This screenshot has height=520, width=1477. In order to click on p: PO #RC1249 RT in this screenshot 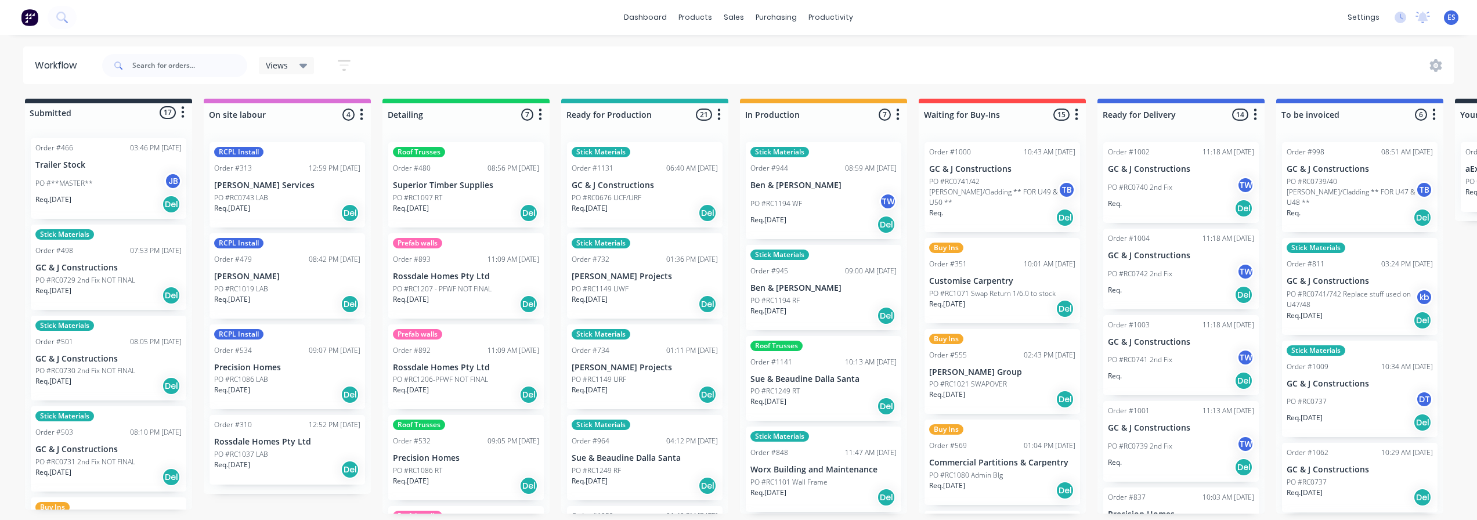, I will do `click(775, 391)`.